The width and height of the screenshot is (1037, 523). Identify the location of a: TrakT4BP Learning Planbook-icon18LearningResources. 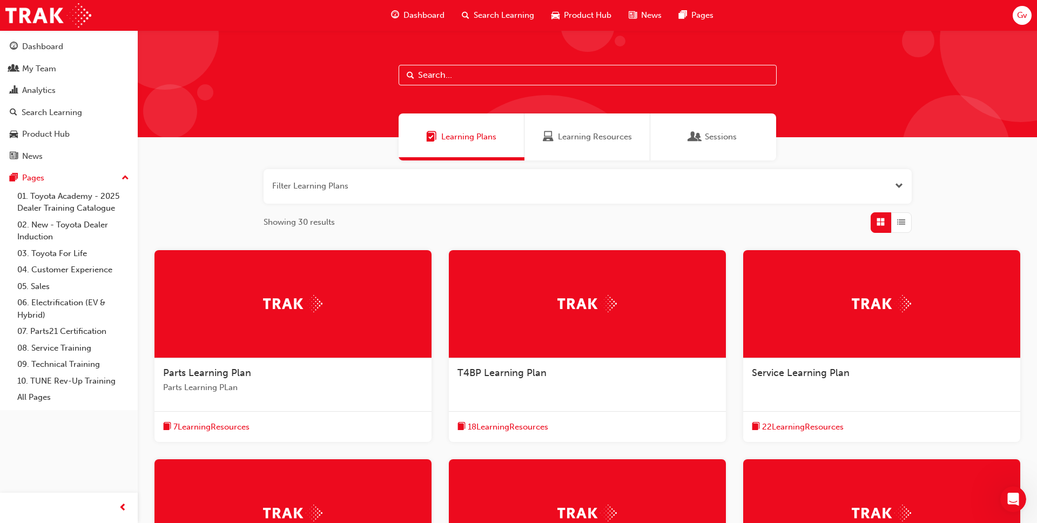
(587, 346).